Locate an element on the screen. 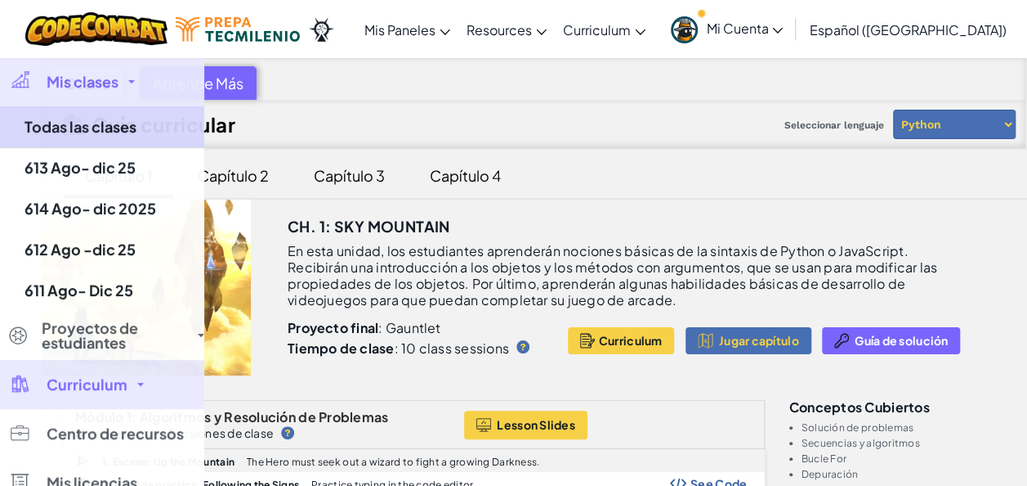 Image resolution: width=1027 pixels, height=486 pixels. a: Resources is located at coordinates (507, 29).